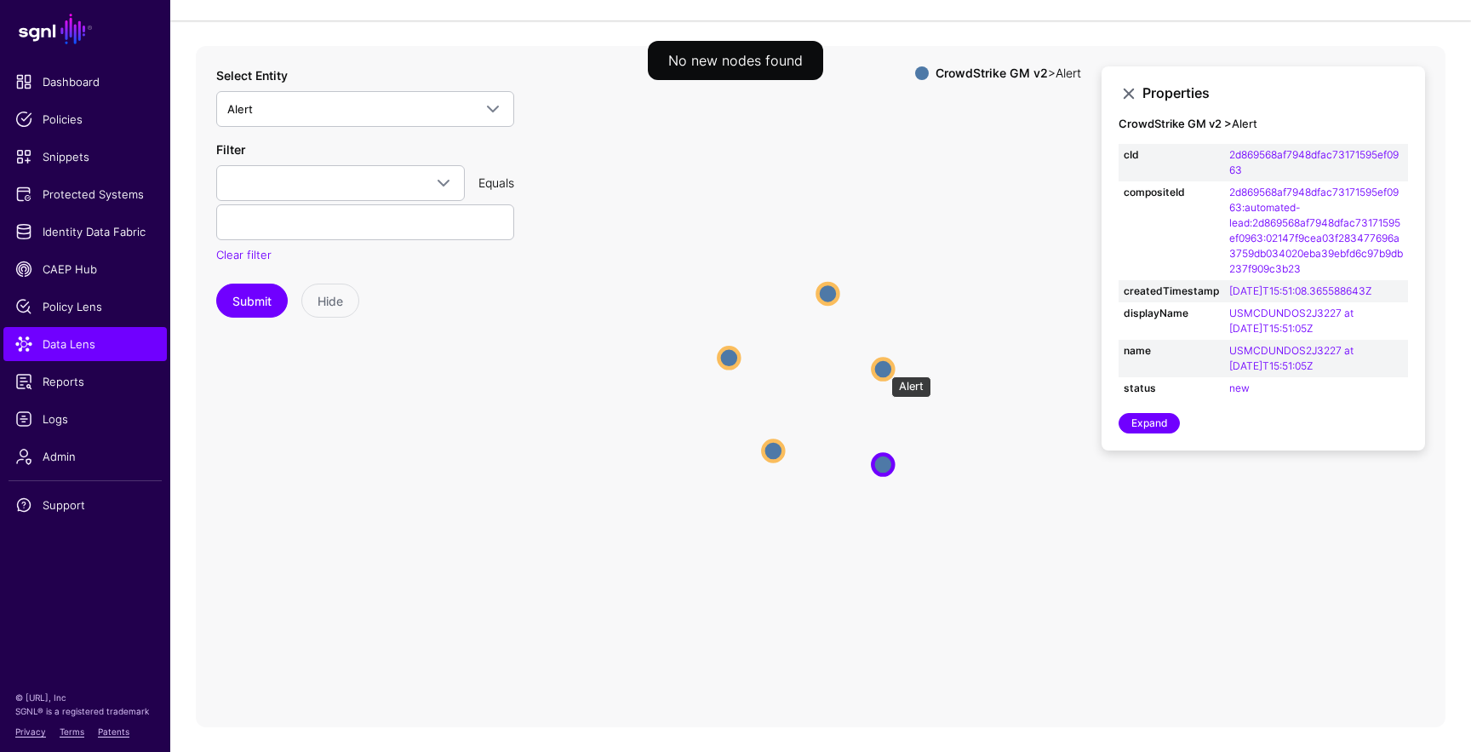 The width and height of the screenshot is (1471, 752). What do you see at coordinates (85, 456) in the screenshot?
I see `span: Admin` at bounding box center [85, 456].